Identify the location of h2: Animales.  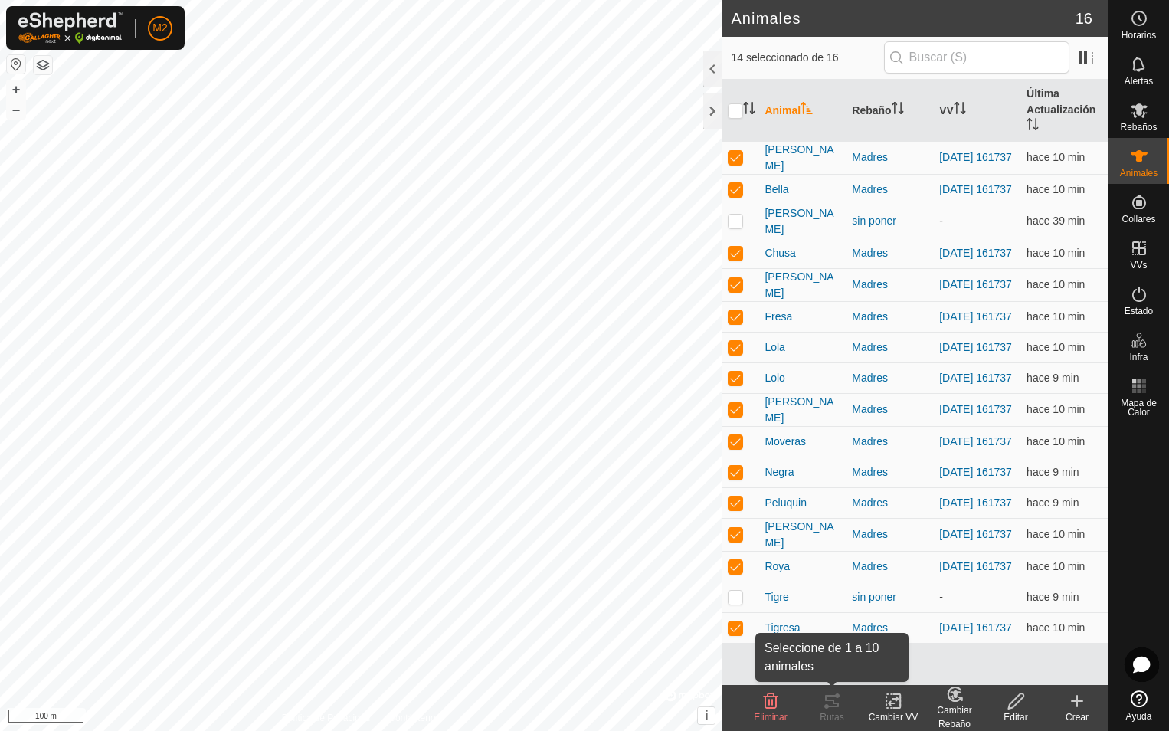
(902, 18).